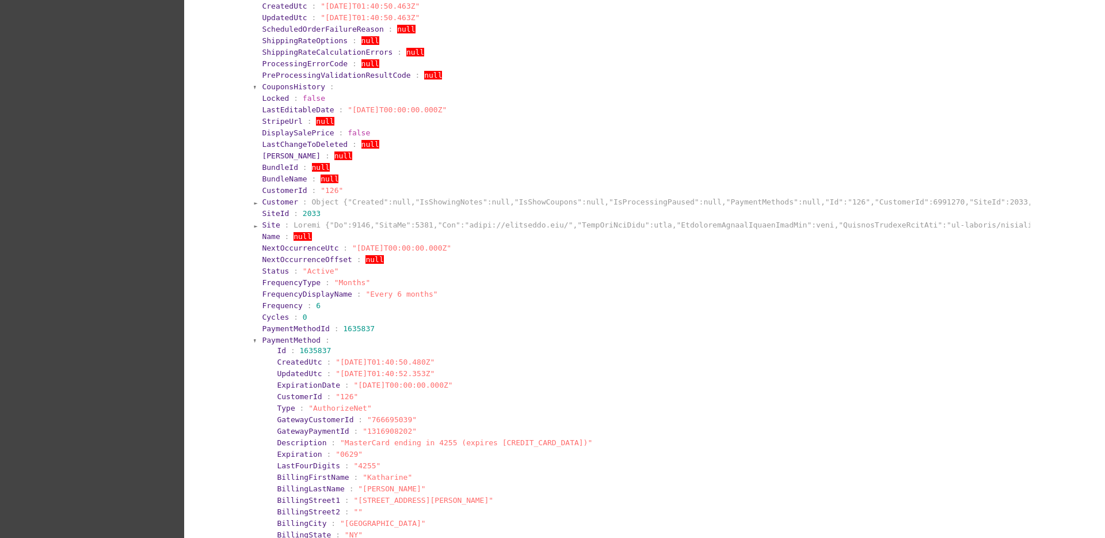 The height and width of the screenshot is (538, 1105). What do you see at coordinates (298, 109) in the screenshot?
I see `span: LastEditableDate` at bounding box center [298, 109].